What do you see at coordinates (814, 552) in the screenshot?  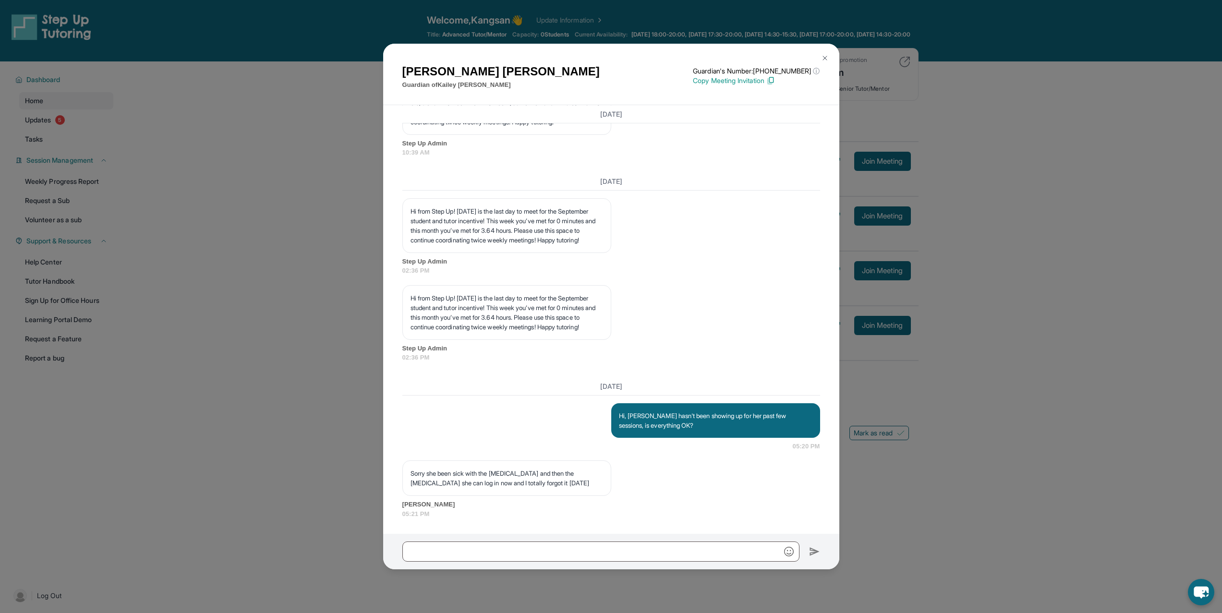 I see `img: Send icon` at bounding box center [814, 552].